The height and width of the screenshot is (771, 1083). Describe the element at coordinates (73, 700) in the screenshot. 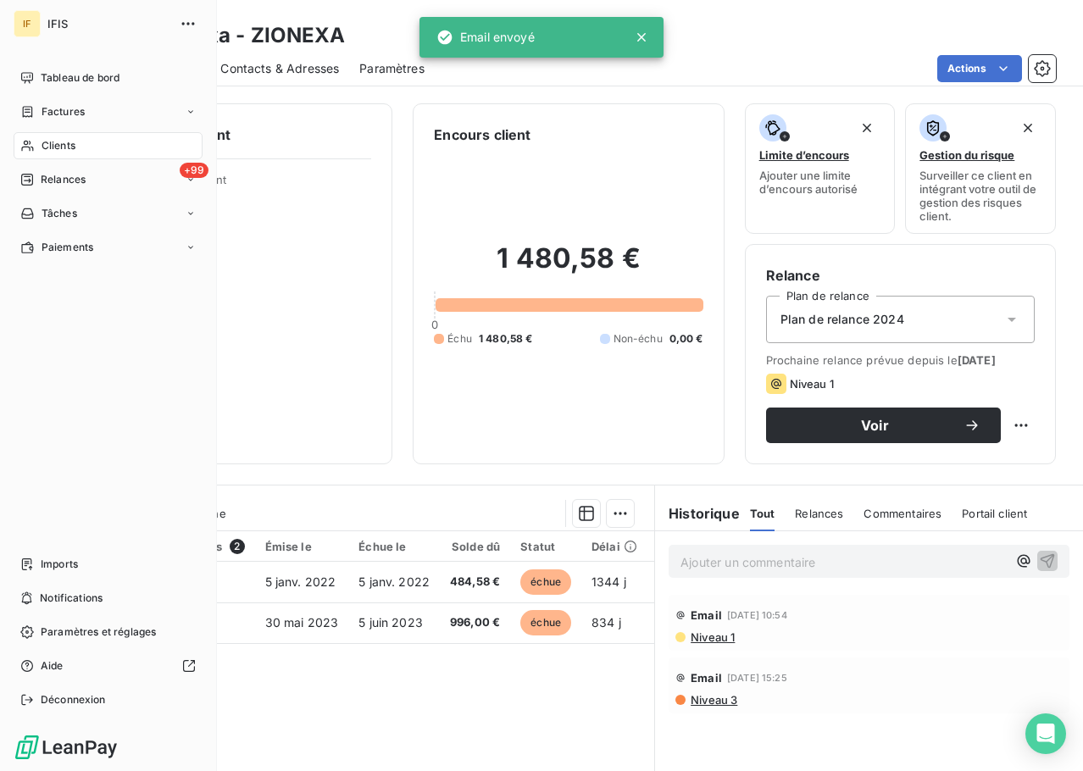

I see `span: Déconnexion` at that location.